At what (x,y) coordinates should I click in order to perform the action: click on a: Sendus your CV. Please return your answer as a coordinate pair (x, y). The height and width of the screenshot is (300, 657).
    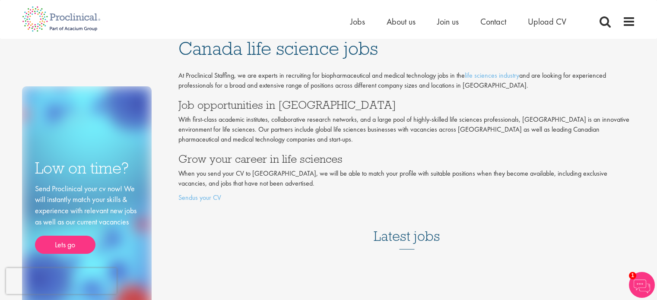
    Looking at the image, I should click on (200, 197).